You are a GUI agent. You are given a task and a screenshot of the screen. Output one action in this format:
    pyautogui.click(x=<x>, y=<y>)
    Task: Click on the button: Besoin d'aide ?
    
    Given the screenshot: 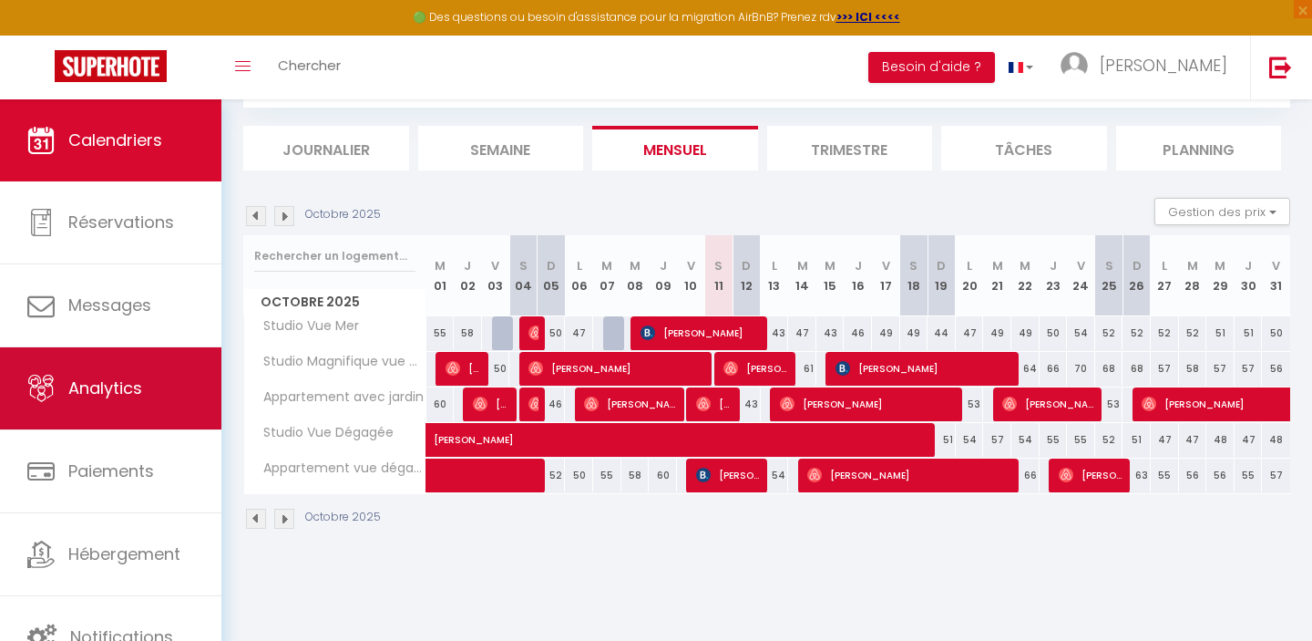 What is the action you would take?
    pyautogui.click(x=931, y=67)
    